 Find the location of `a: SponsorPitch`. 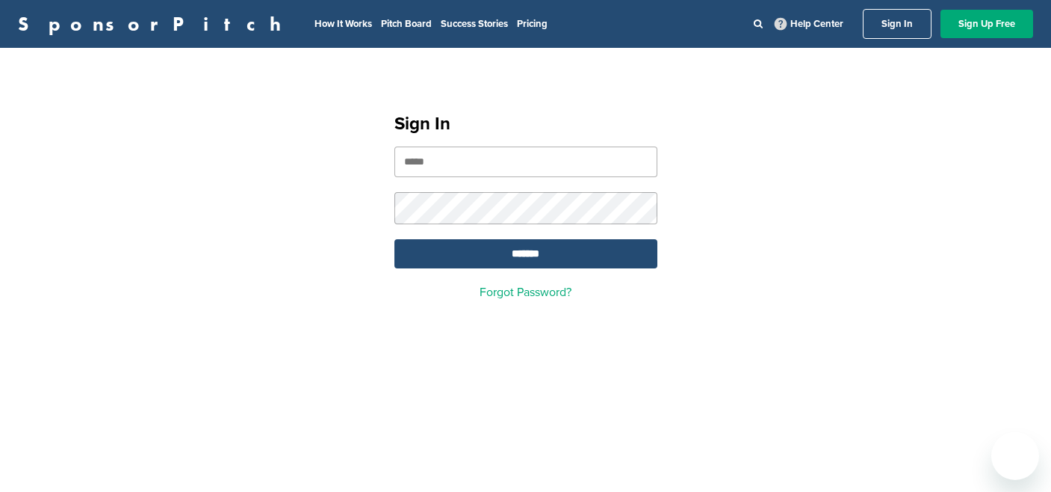

a: SponsorPitch is located at coordinates (154, 24).